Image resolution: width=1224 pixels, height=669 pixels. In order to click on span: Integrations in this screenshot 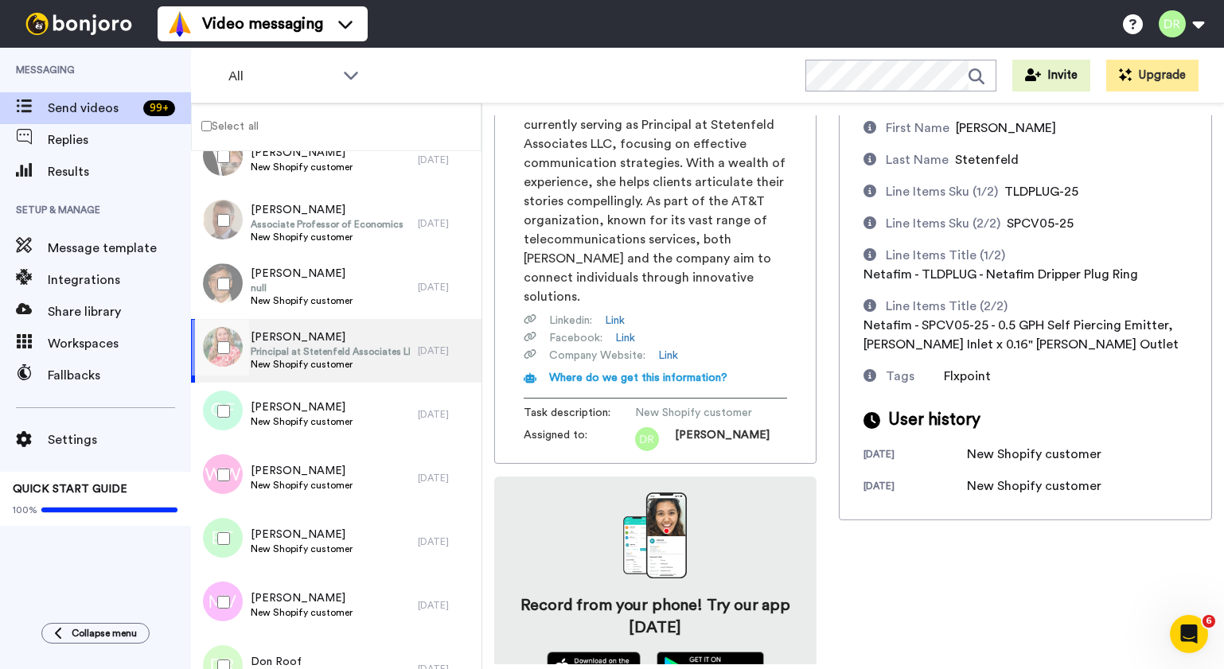, I will do `click(119, 280)`.